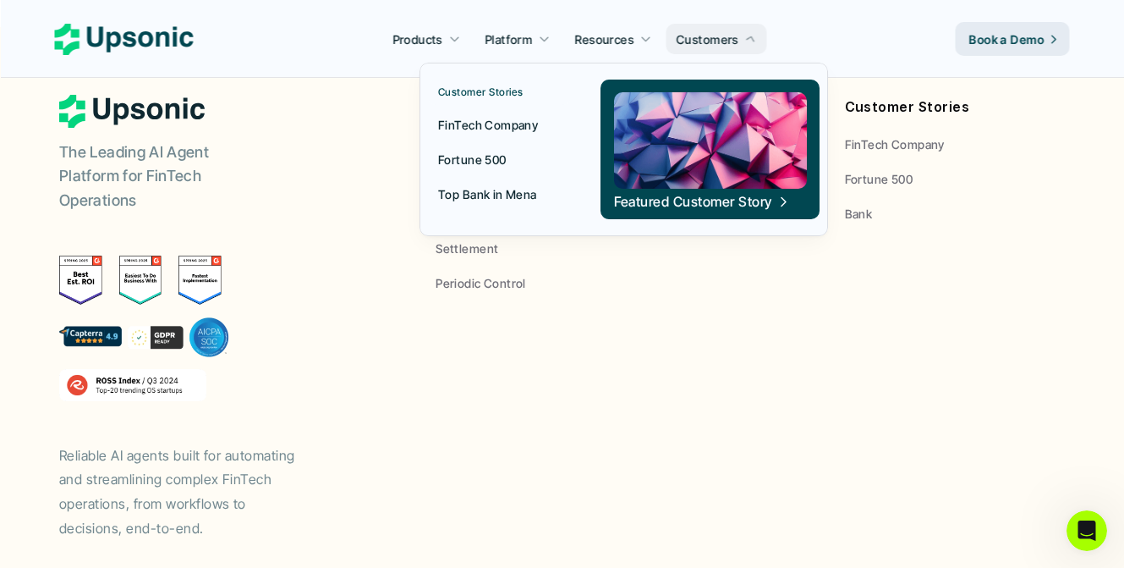 This screenshot has height=568, width=1124. What do you see at coordinates (702, 201) in the screenshot?
I see `span: Featured Customer Story` at bounding box center [702, 201].